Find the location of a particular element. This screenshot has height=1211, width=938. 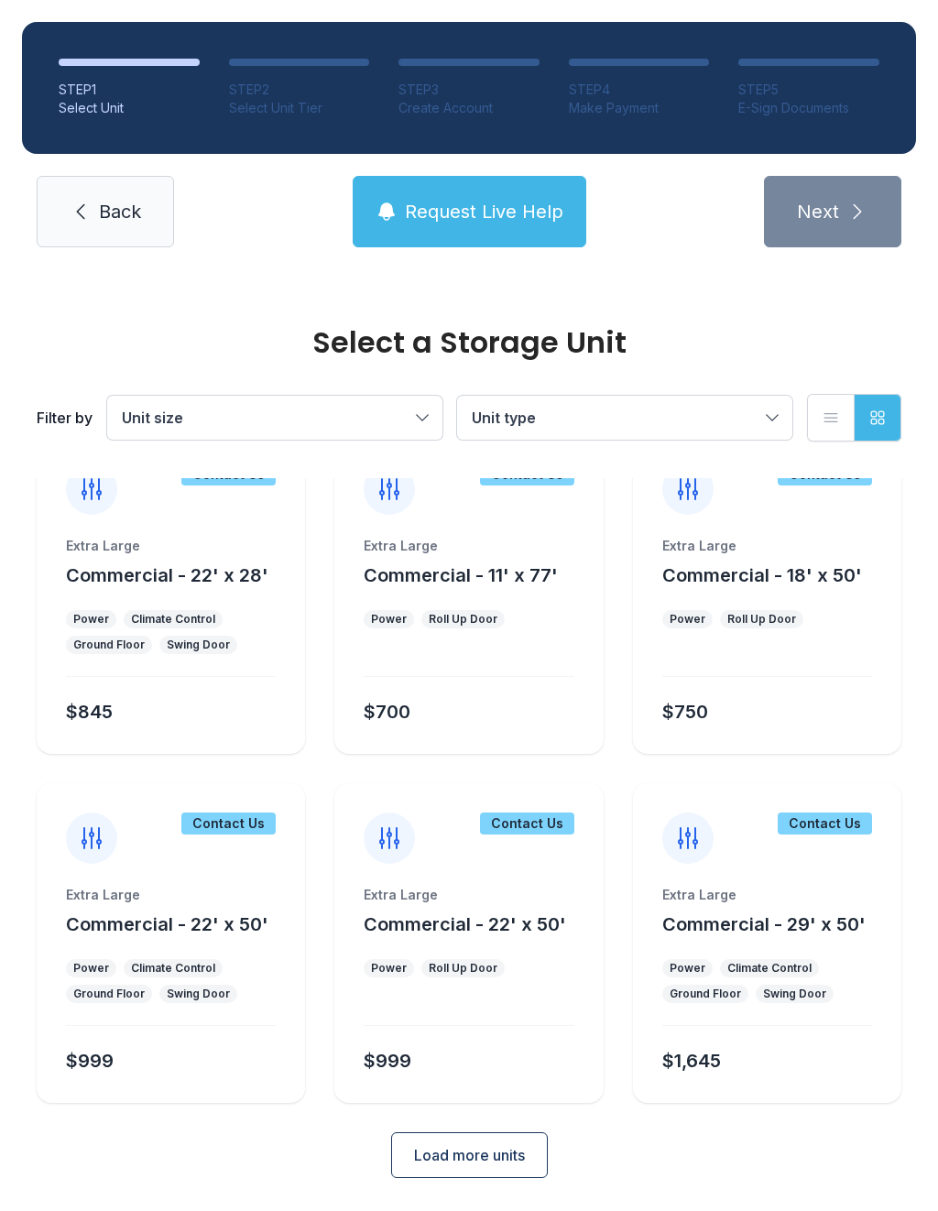

span: Commercial - 18' x 50' is located at coordinates (762, 575).